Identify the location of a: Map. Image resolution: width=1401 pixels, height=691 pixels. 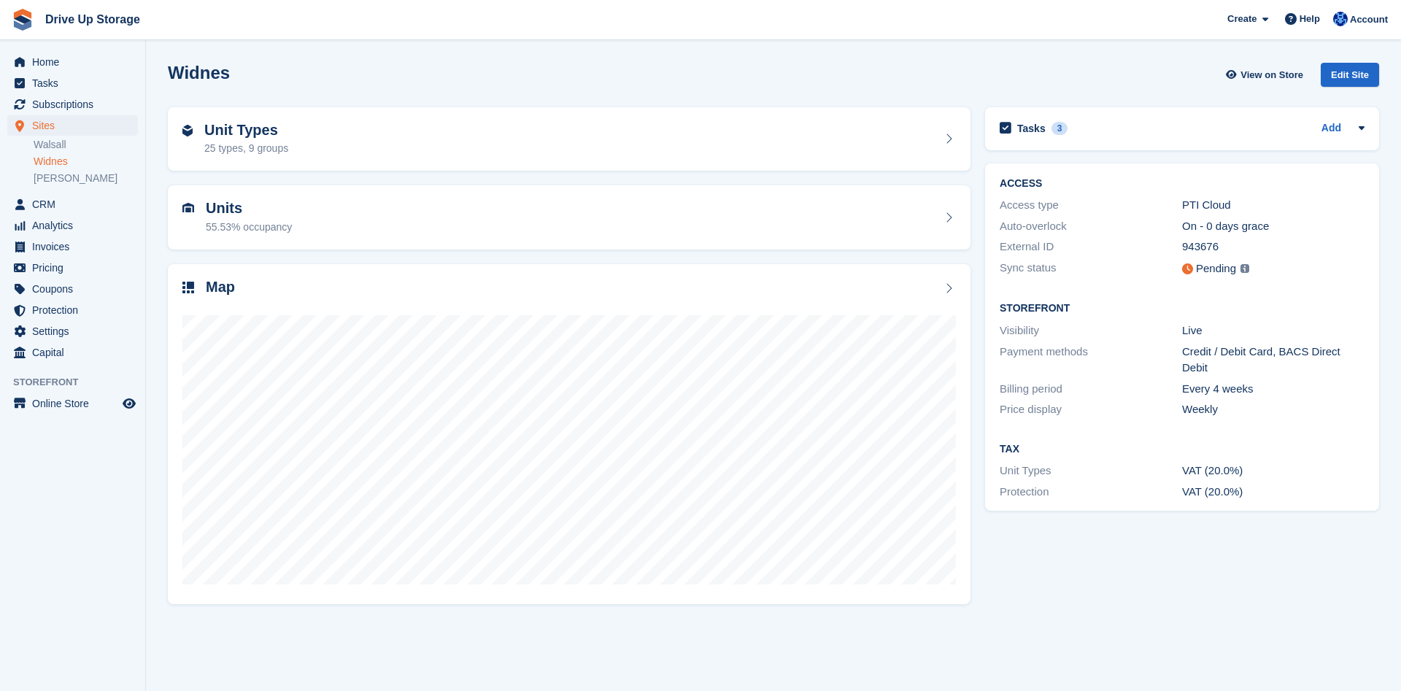
(569, 434).